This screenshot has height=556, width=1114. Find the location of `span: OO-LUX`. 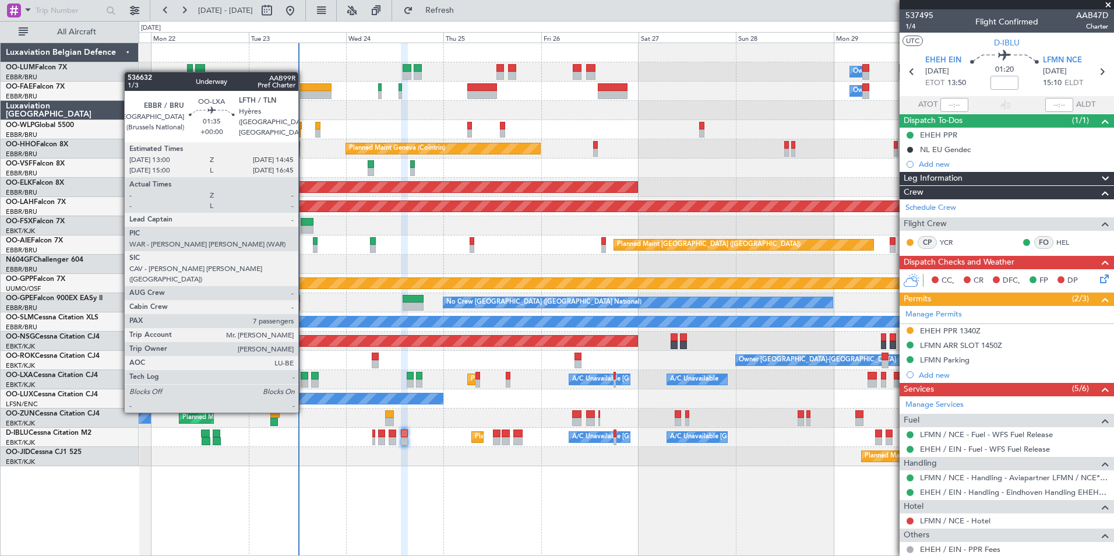

span: OO-LUX is located at coordinates (19, 394).